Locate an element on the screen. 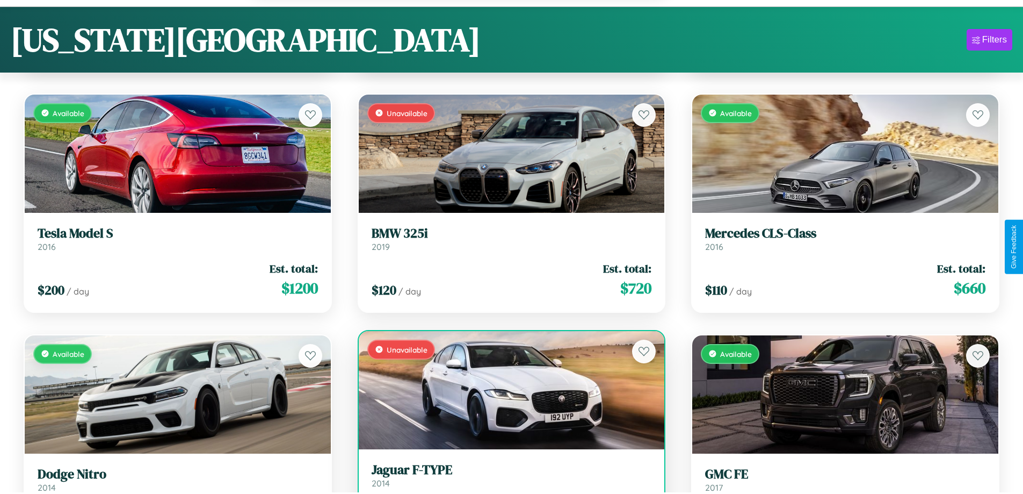 This screenshot has height=494, width=1023. span: $ 720 is located at coordinates (636, 288).